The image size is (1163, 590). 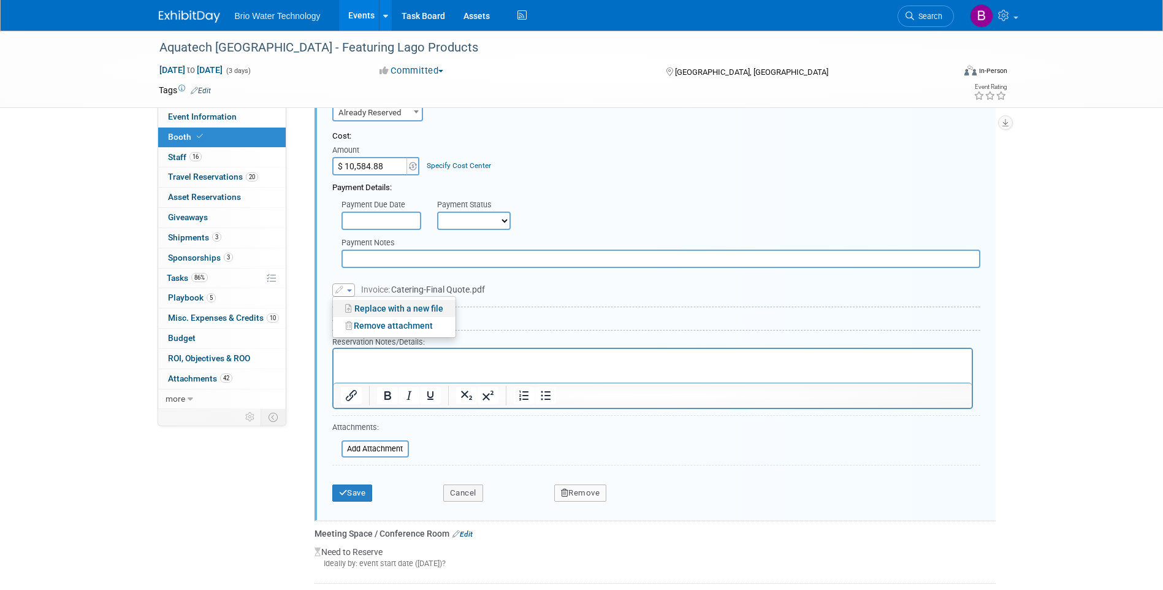 What do you see at coordinates (376, 151) in the screenshot?
I see `div: Amount` at bounding box center [376, 151].